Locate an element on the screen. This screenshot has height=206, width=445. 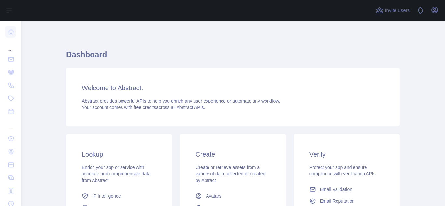
h3: Lookup is located at coordinates (119, 155).